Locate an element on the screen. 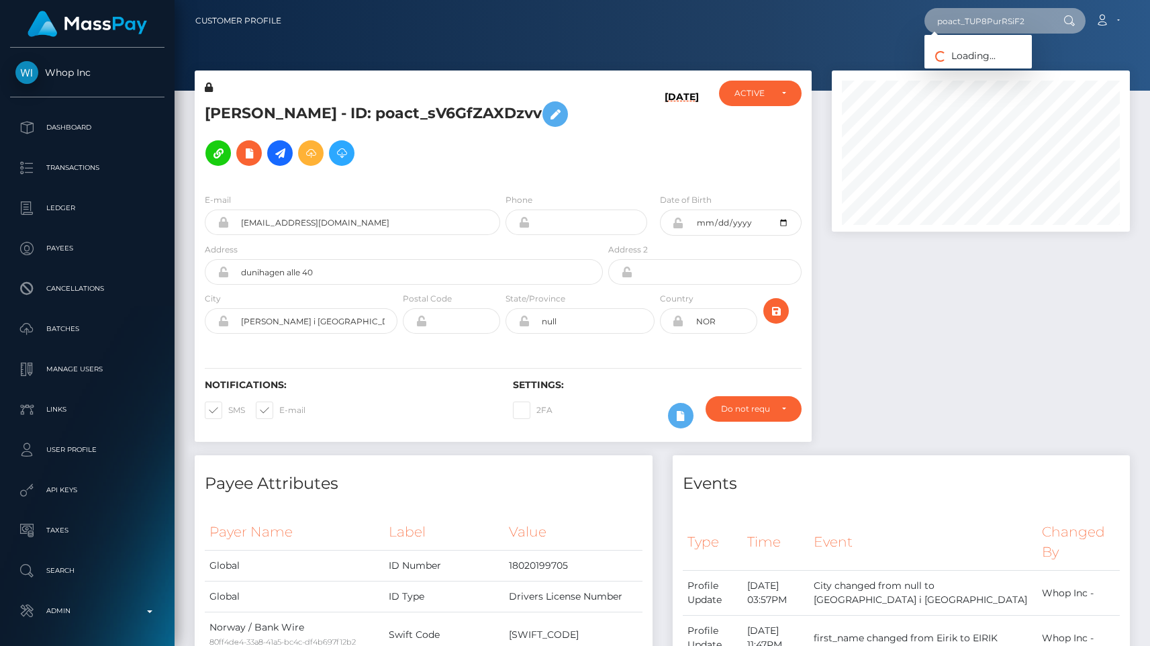  a: Manage Users is located at coordinates (87, 369).